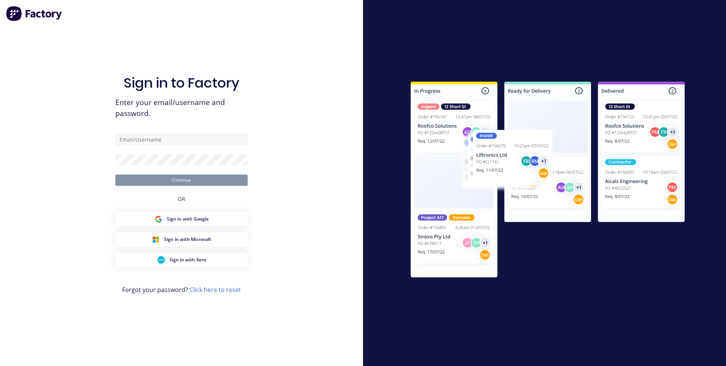 The height and width of the screenshot is (366, 726). What do you see at coordinates (188, 240) in the screenshot?
I see `span: Sign in with Microsoft` at bounding box center [188, 240].